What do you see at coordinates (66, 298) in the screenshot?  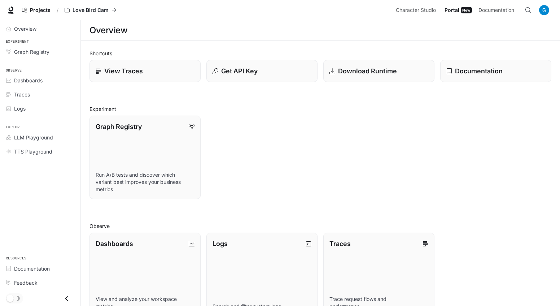 I see `button: Close drawer` at bounding box center [66, 298].